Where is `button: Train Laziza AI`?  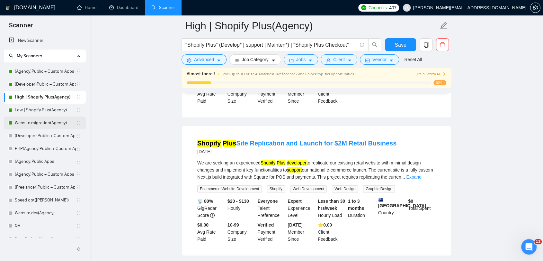
button: Train Laziza AI is located at coordinates (431, 74).